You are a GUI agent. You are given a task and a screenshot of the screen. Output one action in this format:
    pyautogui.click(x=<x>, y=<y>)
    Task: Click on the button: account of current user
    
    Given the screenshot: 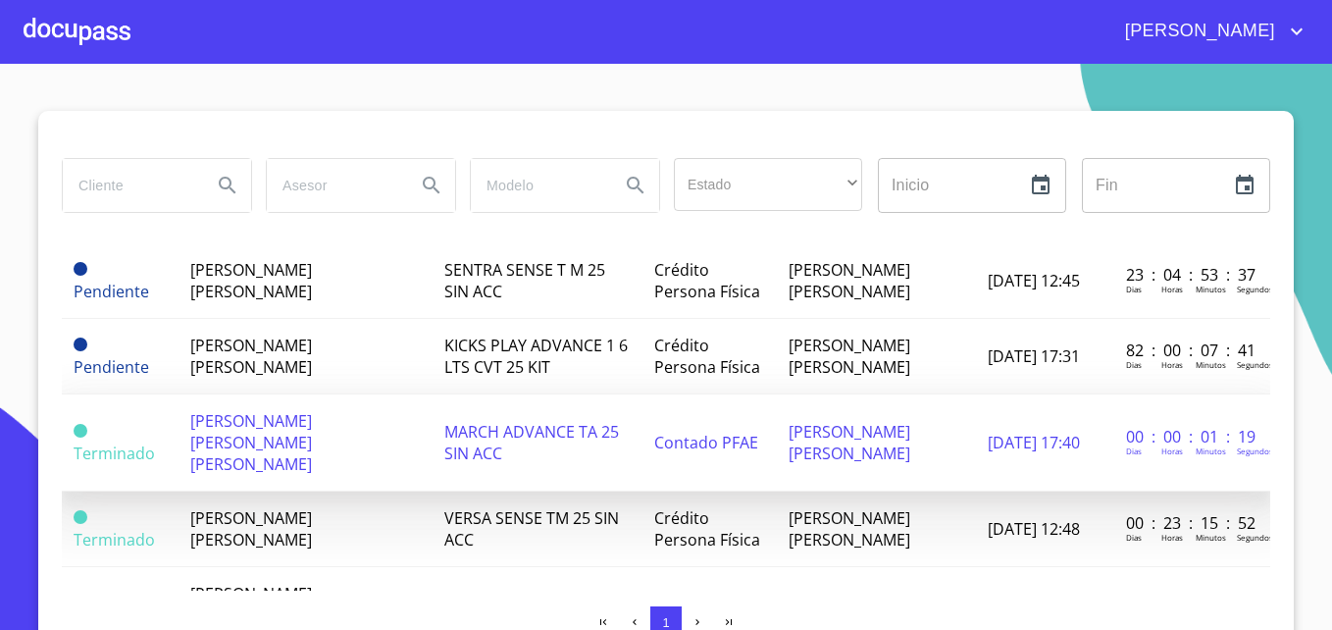 What is the action you would take?
    pyautogui.click(x=1209, y=31)
    